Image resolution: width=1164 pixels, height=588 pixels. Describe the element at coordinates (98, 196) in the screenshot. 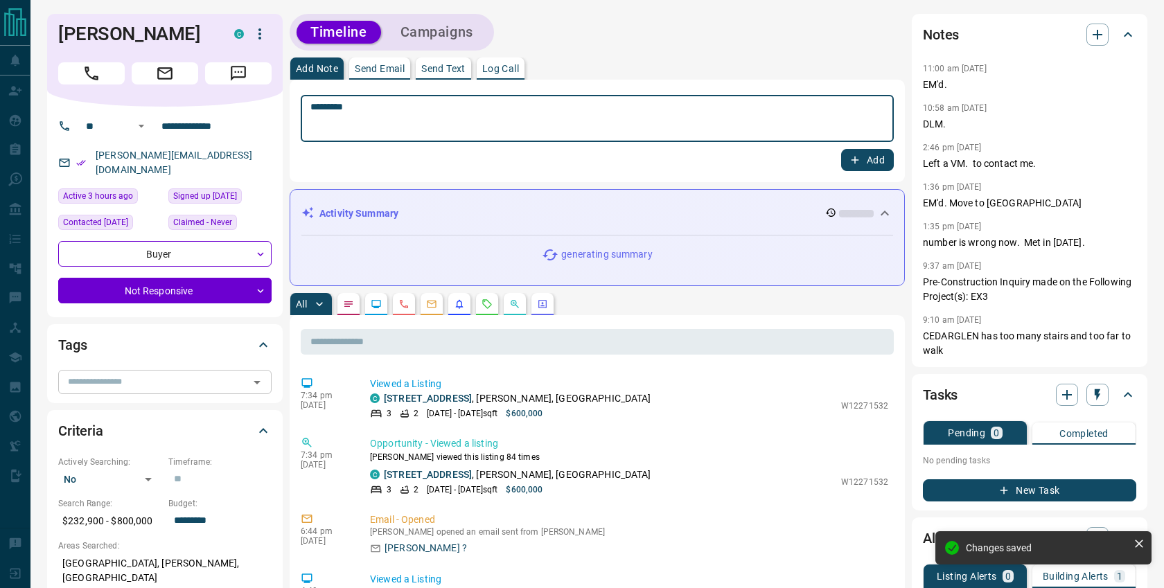

I see `span: Active 3 hours ago` at that location.